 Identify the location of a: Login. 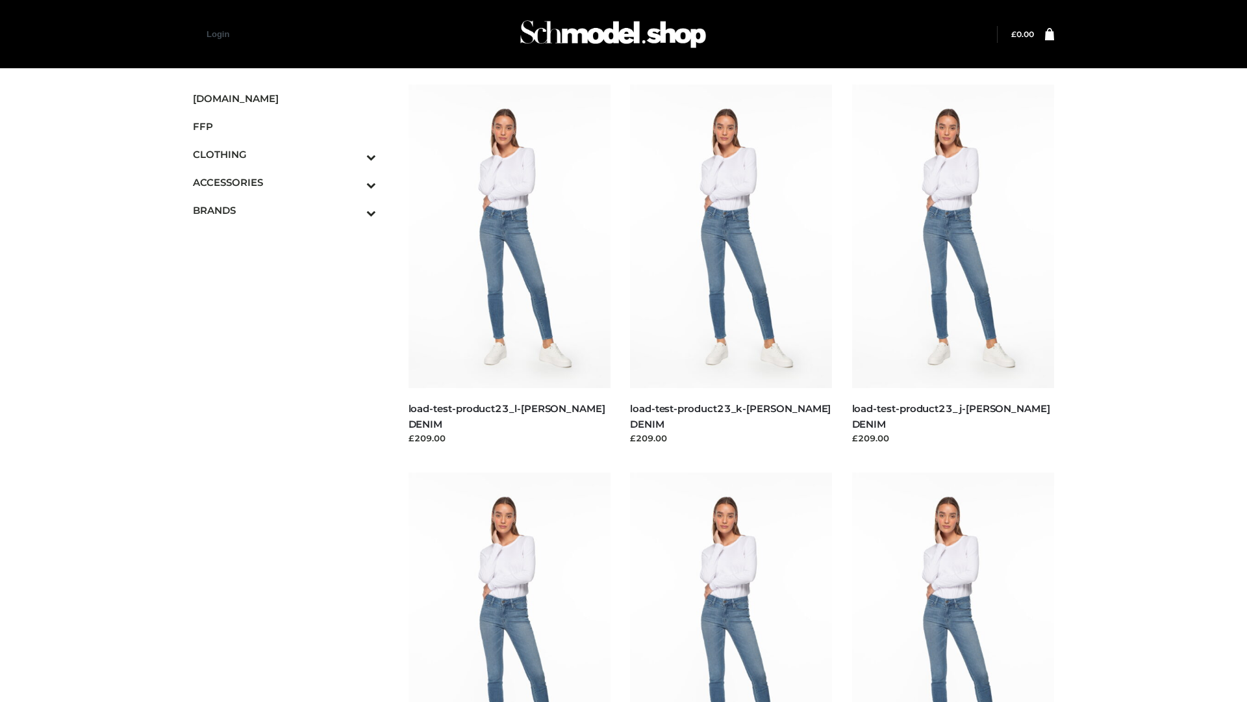
(218, 34).